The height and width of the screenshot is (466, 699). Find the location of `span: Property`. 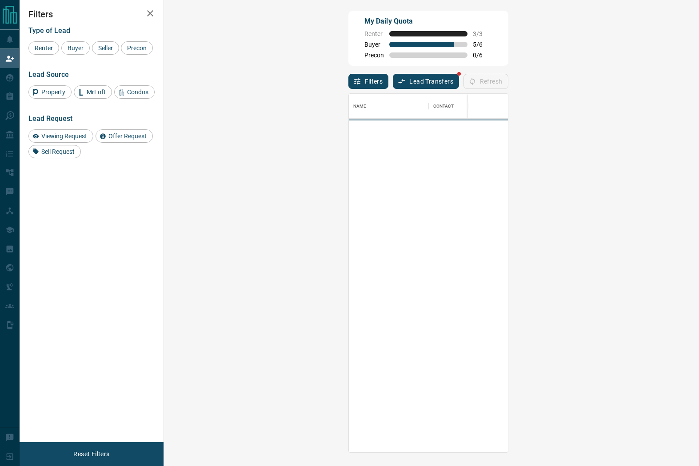

span: Property is located at coordinates (53, 92).